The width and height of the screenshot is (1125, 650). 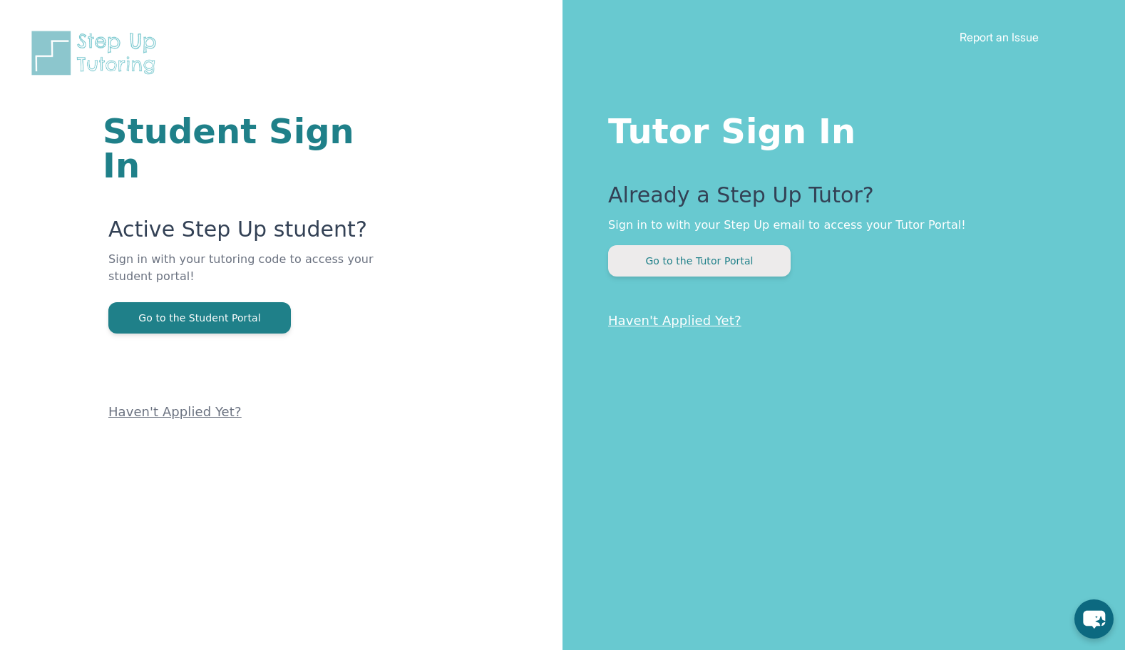 What do you see at coordinates (838, 200) in the screenshot?
I see `p: Already a Step Up Tutor?` at bounding box center [838, 200].